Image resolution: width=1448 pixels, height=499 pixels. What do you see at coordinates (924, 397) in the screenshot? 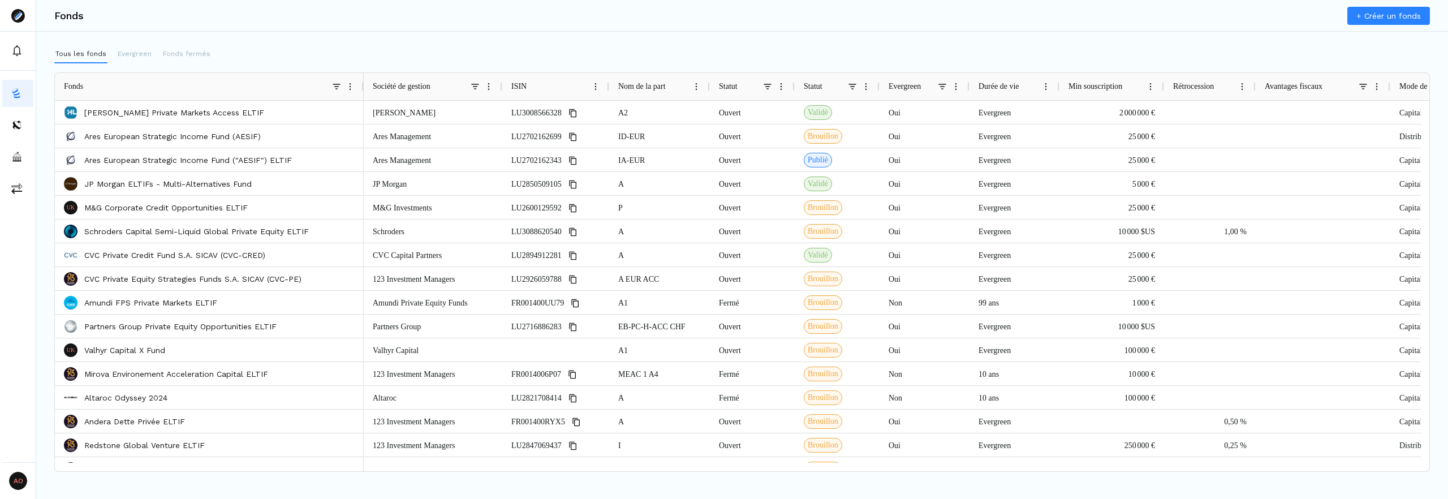
I see `div: Non` at bounding box center [924, 397].